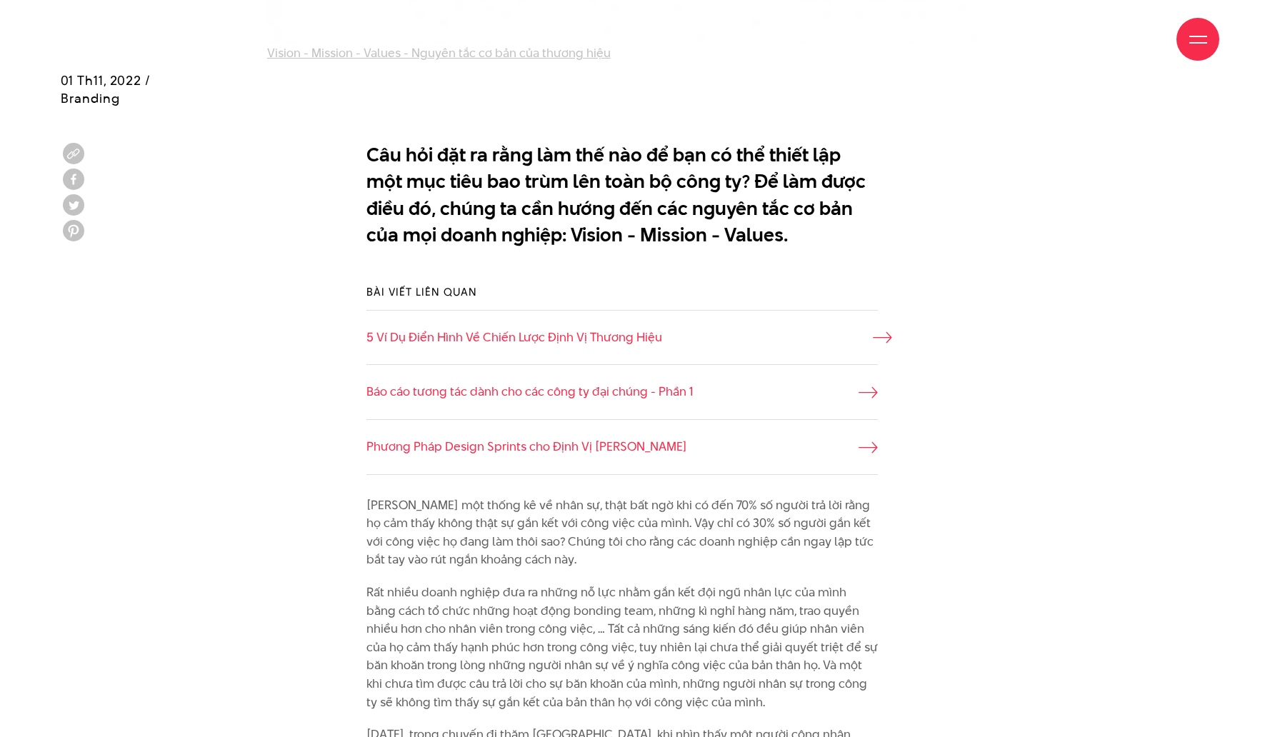 This screenshot has width=1280, height=737. Describe the element at coordinates (622, 647) in the screenshot. I see `p: Rất nhiều doanh nghiệp đưa ra những nỗ lực nhằm gắn kết đội ngũ nhân lực của mình bằng cách tổ ch...` at that location.